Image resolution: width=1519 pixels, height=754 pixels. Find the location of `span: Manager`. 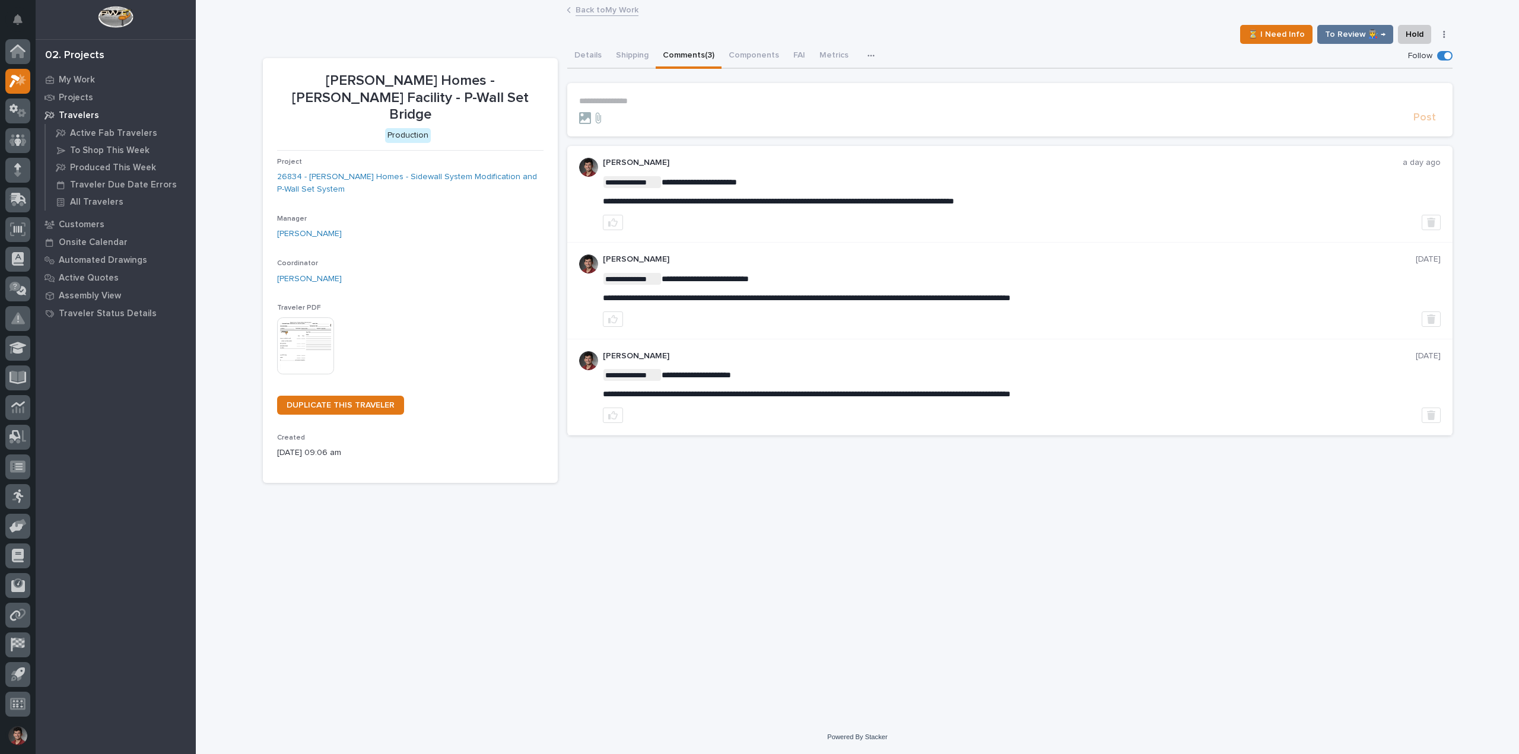

span: Manager is located at coordinates (292, 219).